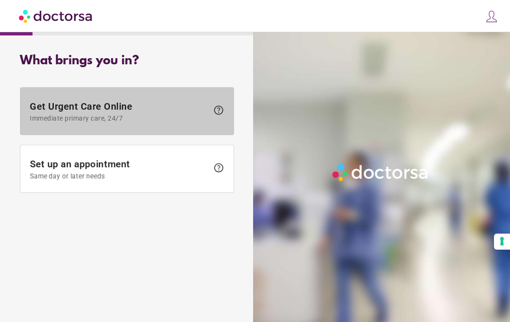 This screenshot has height=322, width=510. What do you see at coordinates (127, 61) in the screenshot?
I see `div: What brings you in?` at bounding box center [127, 61].